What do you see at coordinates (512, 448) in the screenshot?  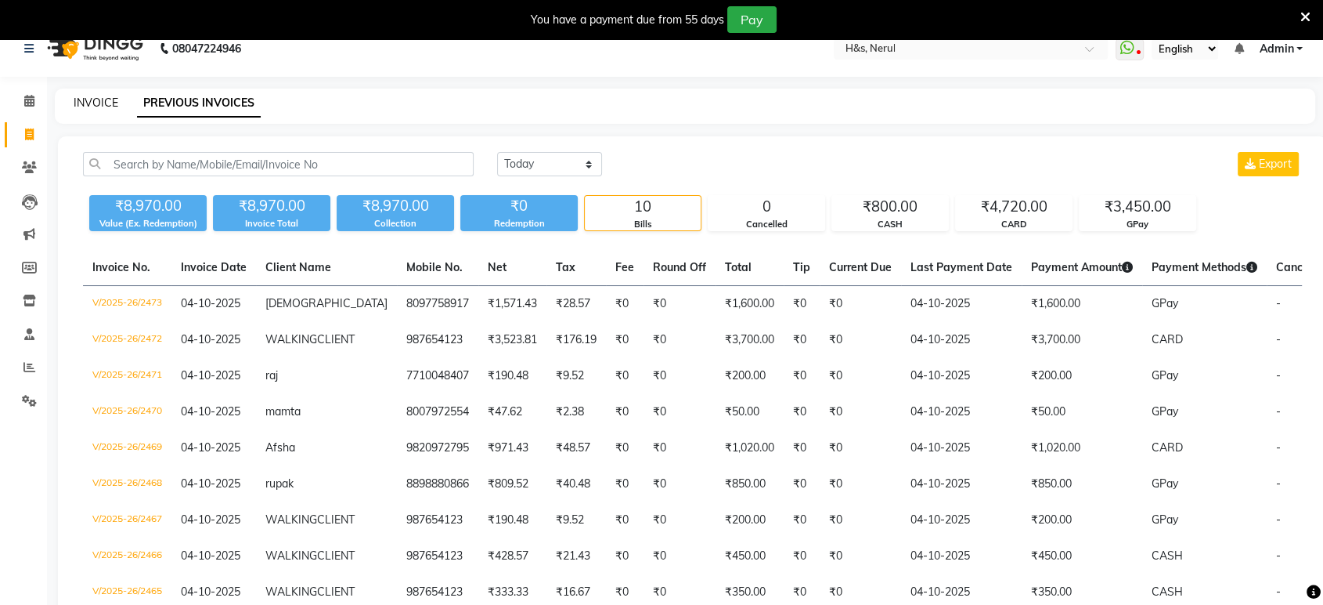 I see `td: ₹971.43` at bounding box center [512, 448].